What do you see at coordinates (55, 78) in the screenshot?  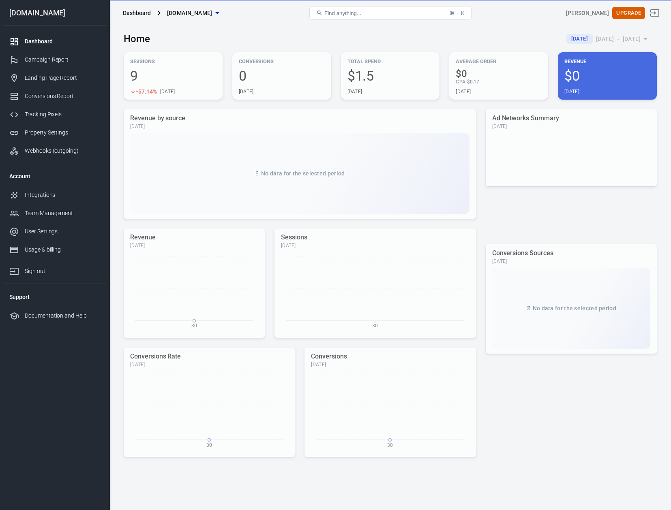 I see `a: Landing Page Report` at bounding box center [55, 78].